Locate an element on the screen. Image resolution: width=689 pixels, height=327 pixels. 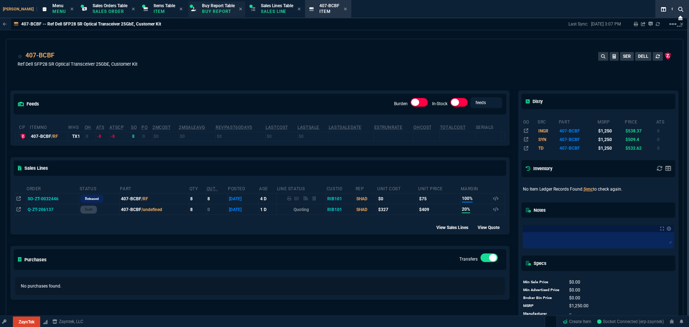
div: Add to Watchlist is located at coordinates (20, 56).